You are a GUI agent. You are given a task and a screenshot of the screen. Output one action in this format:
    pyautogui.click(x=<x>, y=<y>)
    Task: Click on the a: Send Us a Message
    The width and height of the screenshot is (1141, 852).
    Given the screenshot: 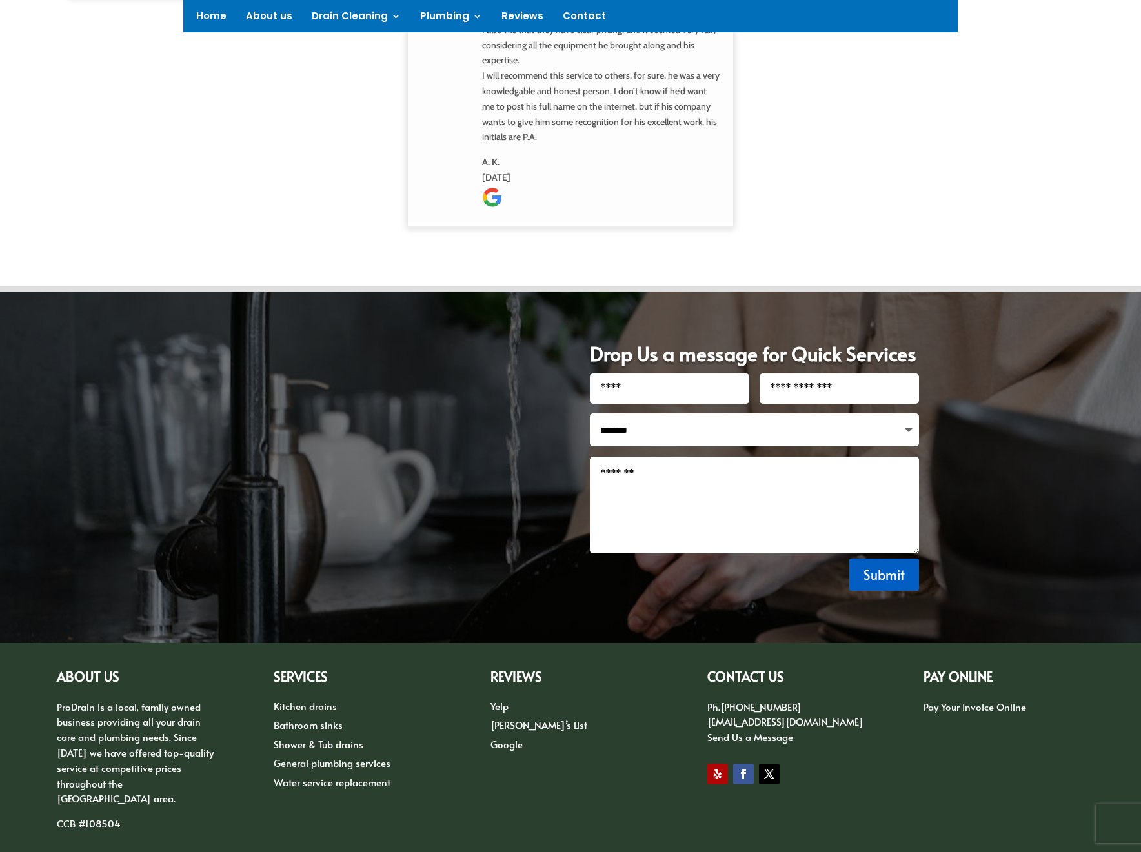 What is the action you would take?
    pyautogui.click(x=750, y=737)
    